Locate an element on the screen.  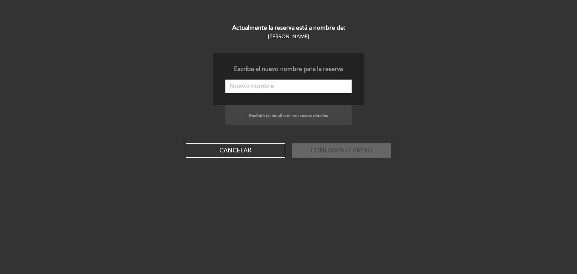
button: Confirmar cambio is located at coordinates (342, 151).